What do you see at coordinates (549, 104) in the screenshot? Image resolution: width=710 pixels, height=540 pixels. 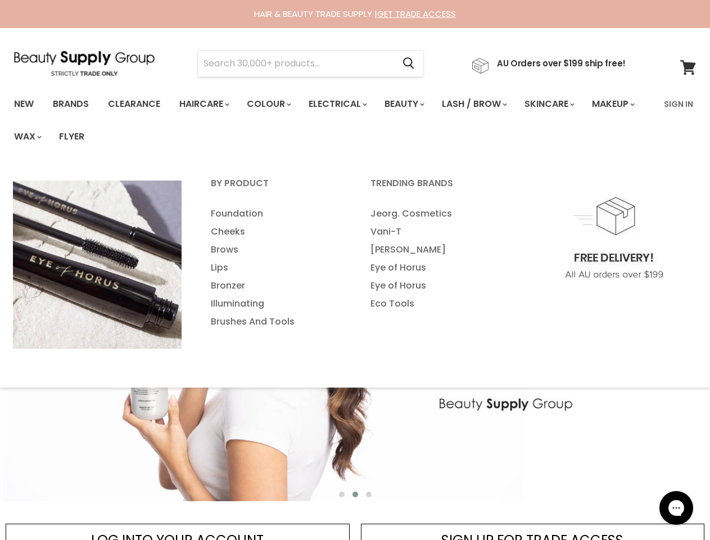 I see `a: Skincare` at bounding box center [549, 104].